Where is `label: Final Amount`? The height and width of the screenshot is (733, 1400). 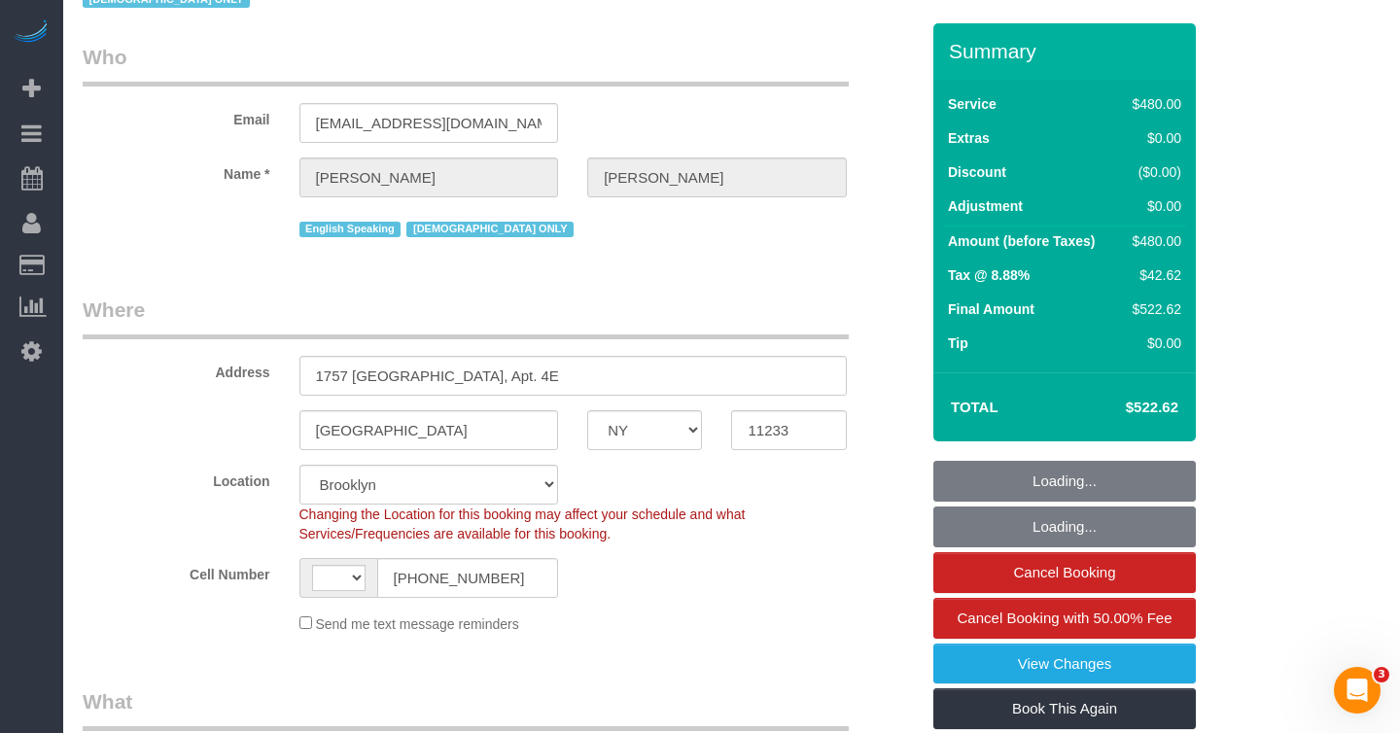
label: Final Amount is located at coordinates (990, 309).